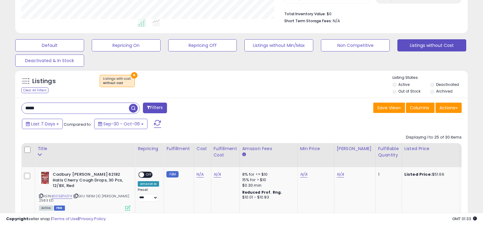 Image resolution: width=483 pixels, height=225 pixels. What do you see at coordinates (50, 45) in the screenshot?
I see `button: Default` at bounding box center [50, 45].